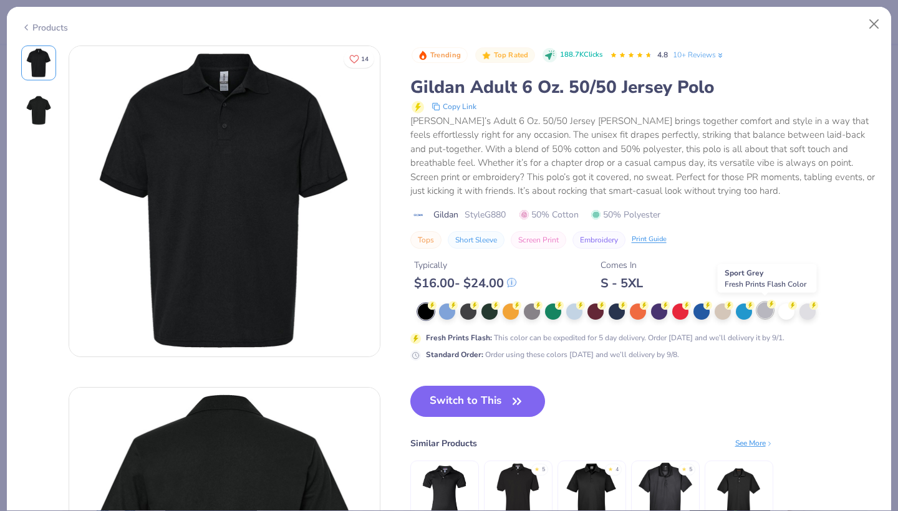 This screenshot has height=511, width=898. Describe the element at coordinates (625, 215) in the screenshot. I see `span: 50% Polyester` at that location.